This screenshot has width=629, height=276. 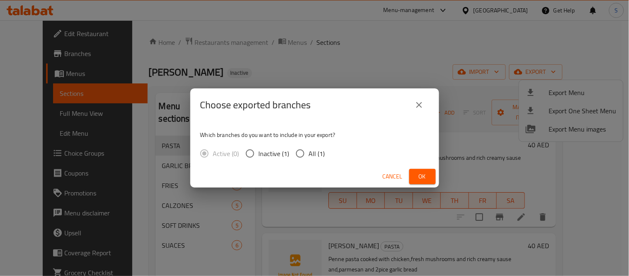 What do you see at coordinates (393, 176) in the screenshot?
I see `button: Cancel` at bounding box center [393, 176].